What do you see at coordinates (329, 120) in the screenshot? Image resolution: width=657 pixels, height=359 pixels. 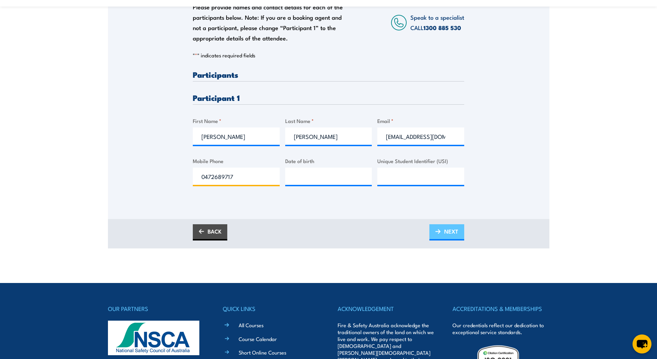 I see `label: Last Name` at bounding box center [329, 120].